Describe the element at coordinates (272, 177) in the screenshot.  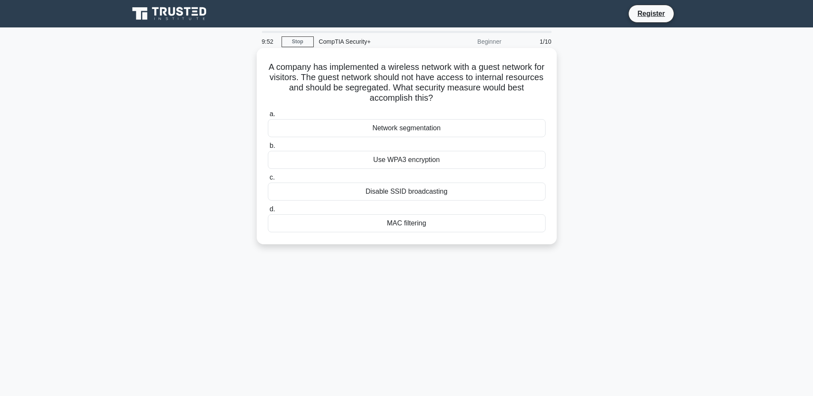
I see `span: c.` at that location.